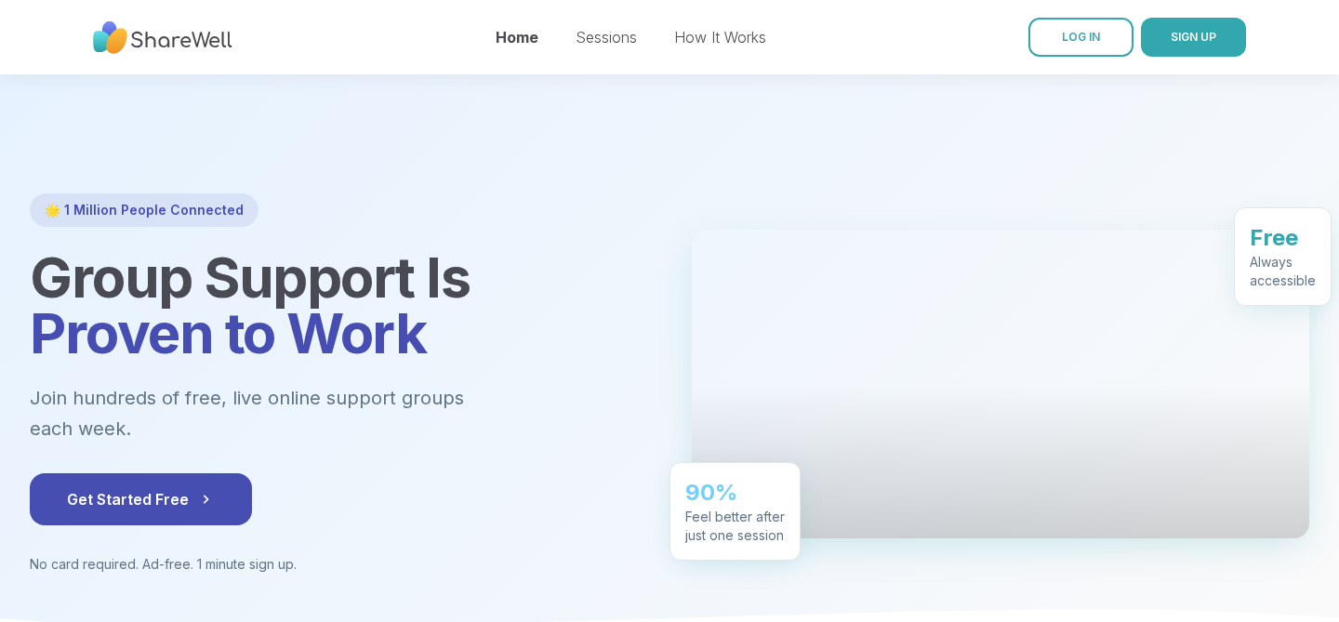 The image size is (1339, 622). Describe the element at coordinates (298, 413) in the screenshot. I see `p: Join hundreds of free, live online support groups each week.` at that location.